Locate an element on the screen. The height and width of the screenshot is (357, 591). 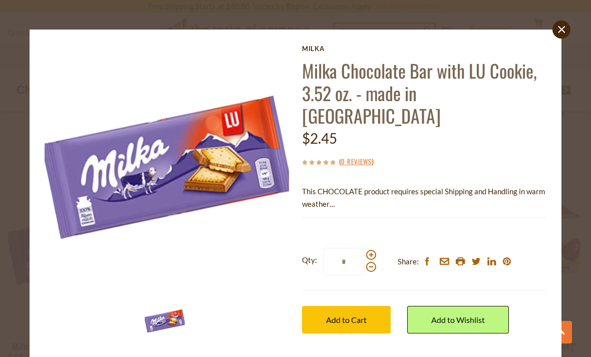
p: This CHOCOLATE product requires special Shipping and Handling in warm weather is located at coordinates (424, 198).